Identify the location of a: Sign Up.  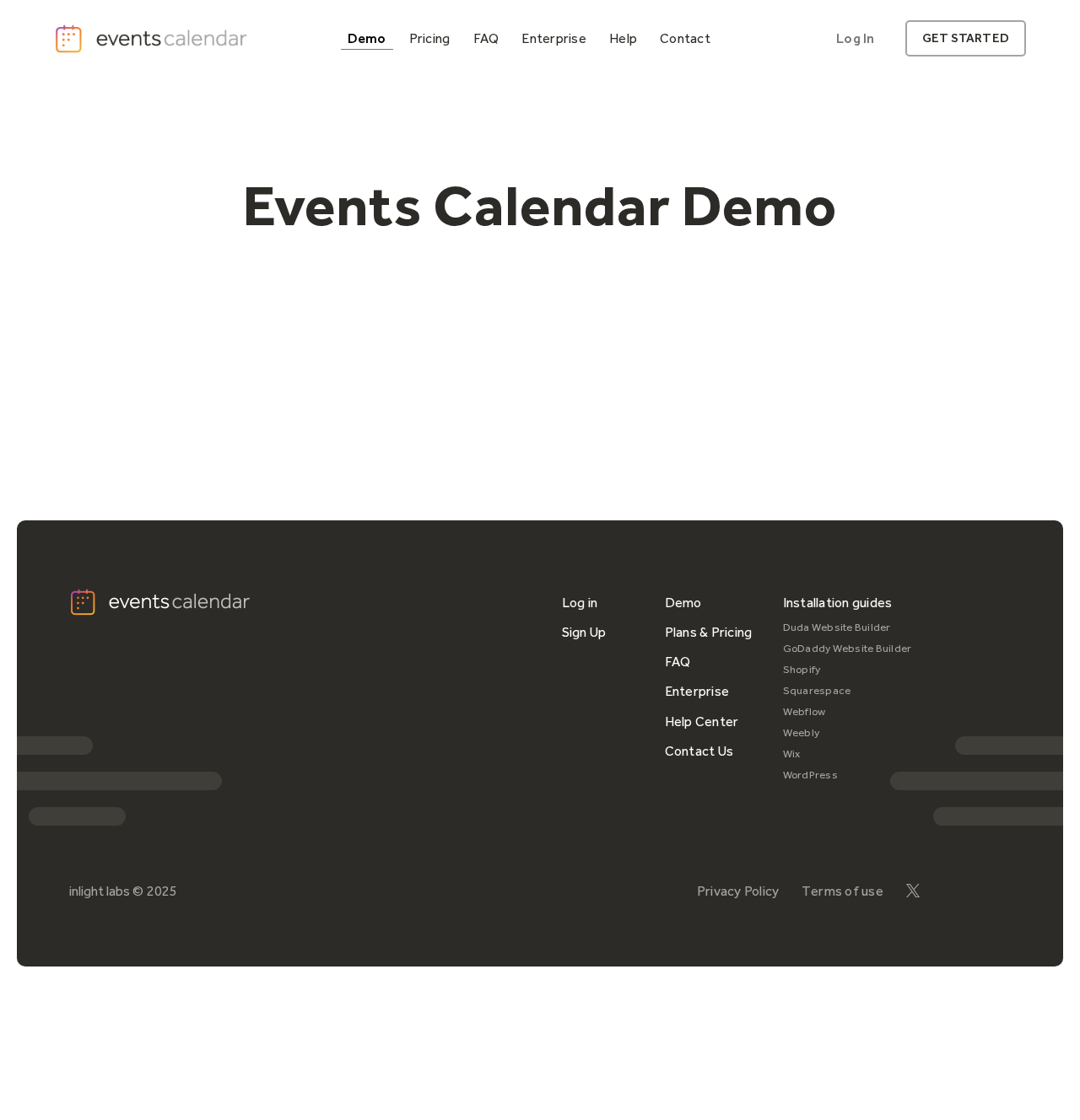
(583, 632).